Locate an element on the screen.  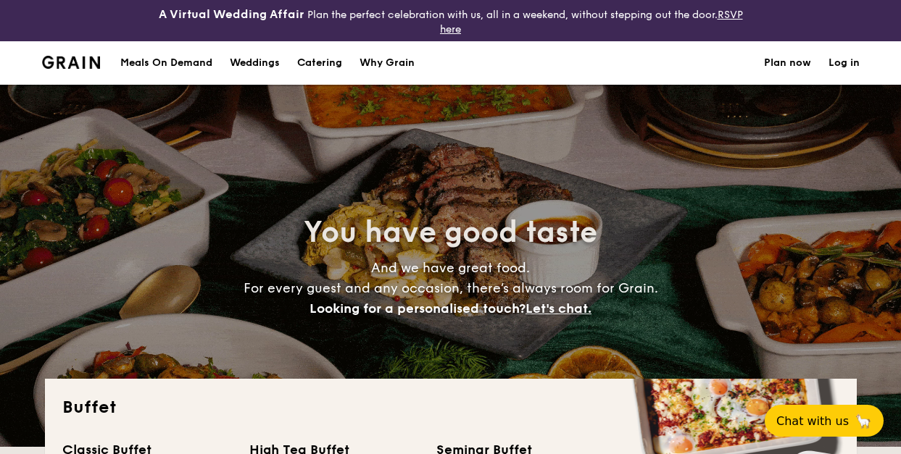
span: You have good taste is located at coordinates (450, 233).